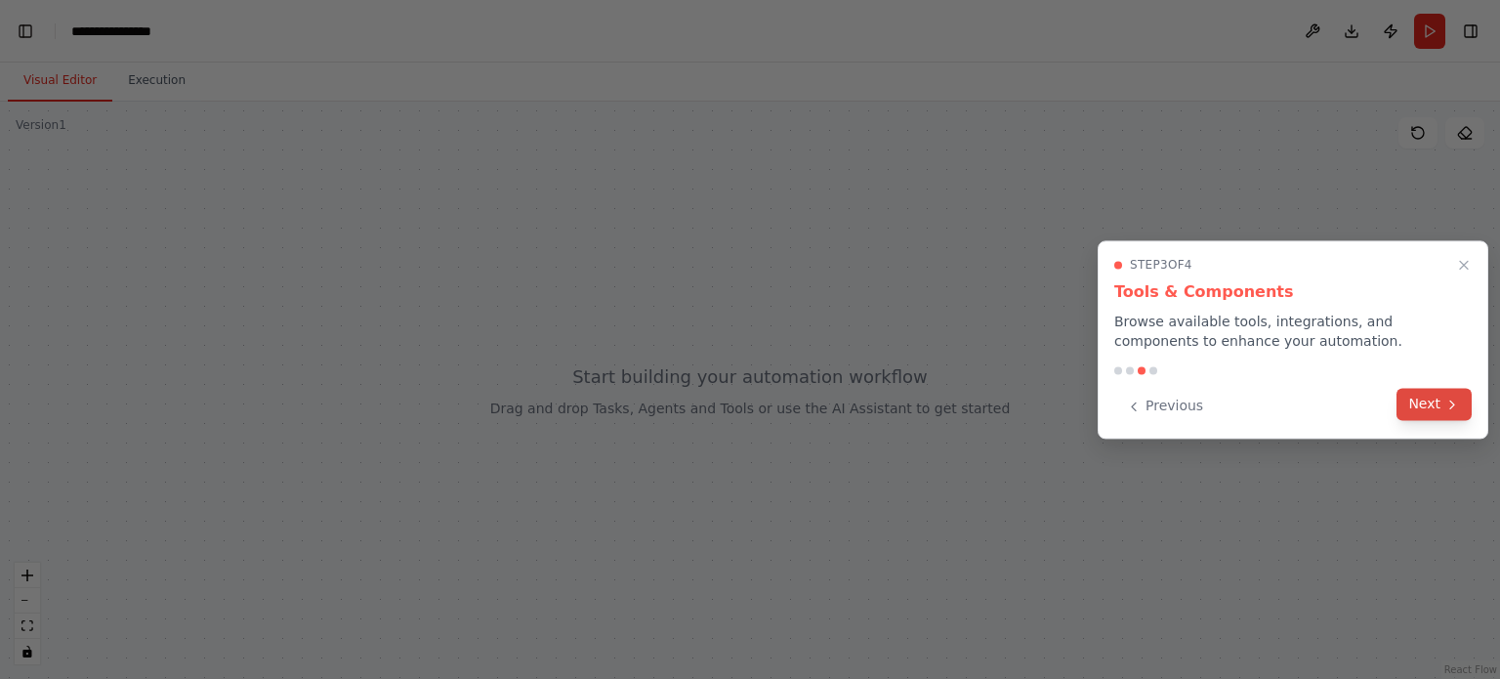 Image resolution: width=1500 pixels, height=679 pixels. Describe the element at coordinates (1464, 265) in the screenshot. I see `button: Close walkthrough` at that location.